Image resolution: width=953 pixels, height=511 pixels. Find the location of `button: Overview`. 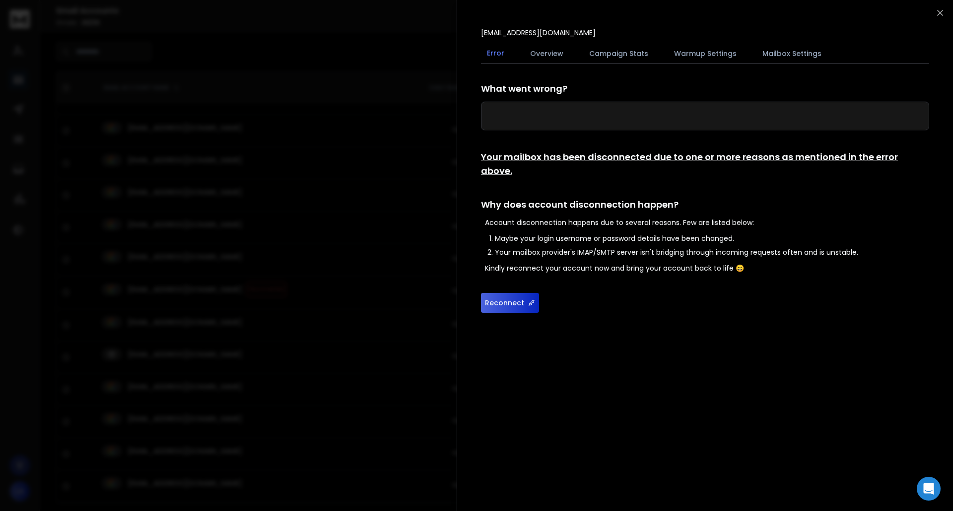

button: Overview is located at coordinates (546, 54).